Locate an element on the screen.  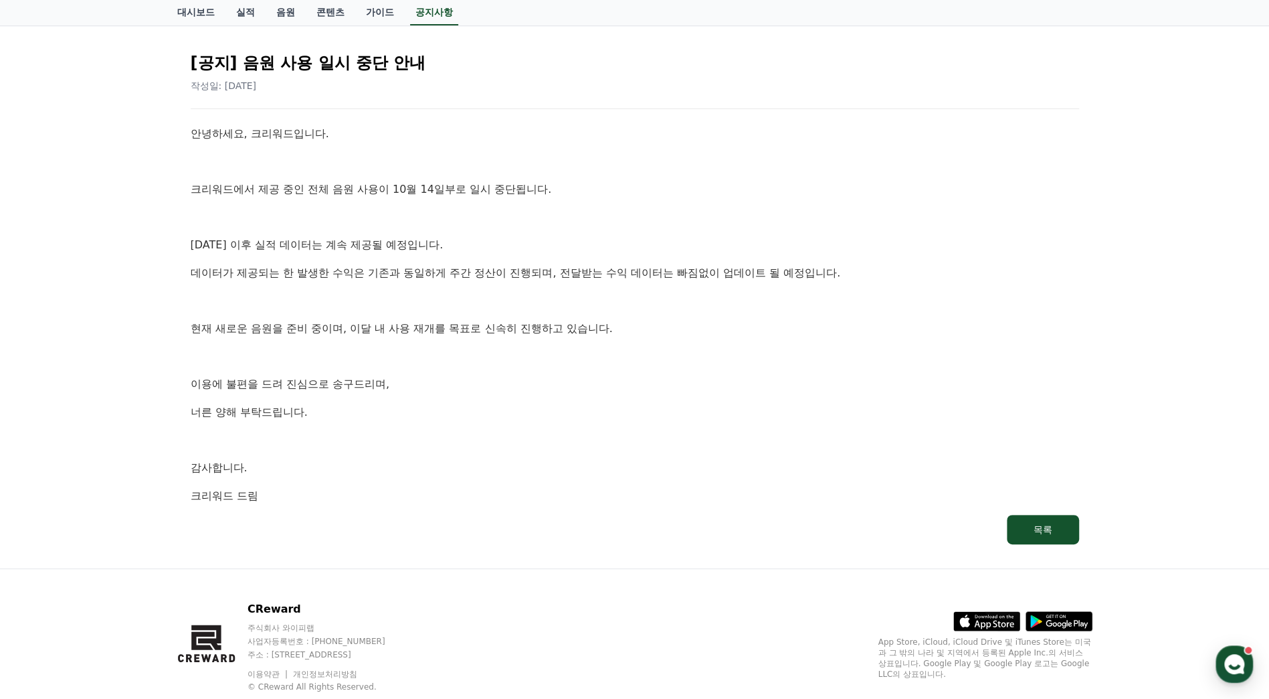
a: 홈 is located at coordinates (46, 441).